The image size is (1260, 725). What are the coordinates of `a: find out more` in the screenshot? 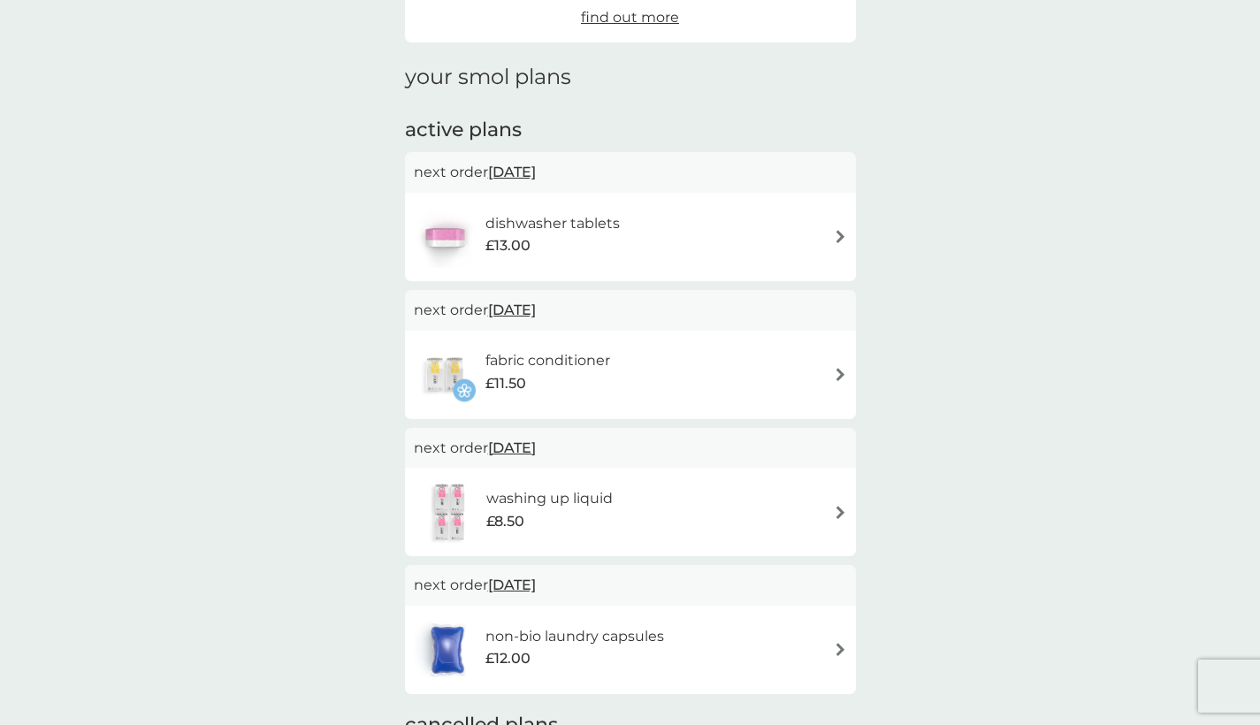 It's located at (630, 18).